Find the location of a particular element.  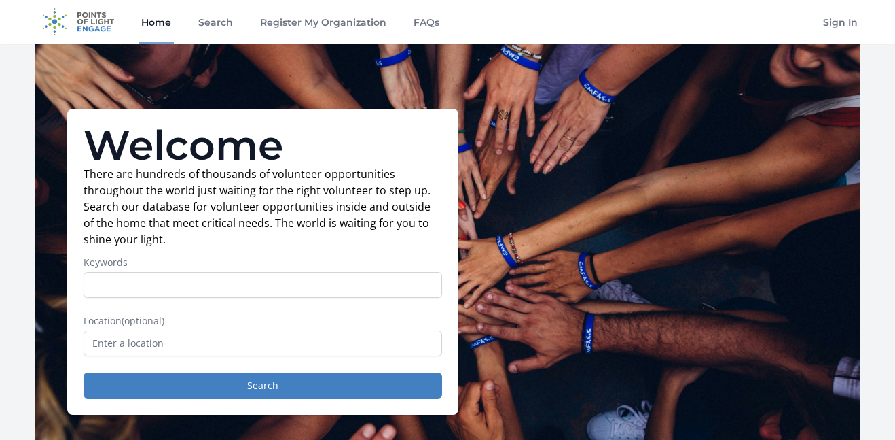

input: Enter a location is located at coordinates (263, 343).